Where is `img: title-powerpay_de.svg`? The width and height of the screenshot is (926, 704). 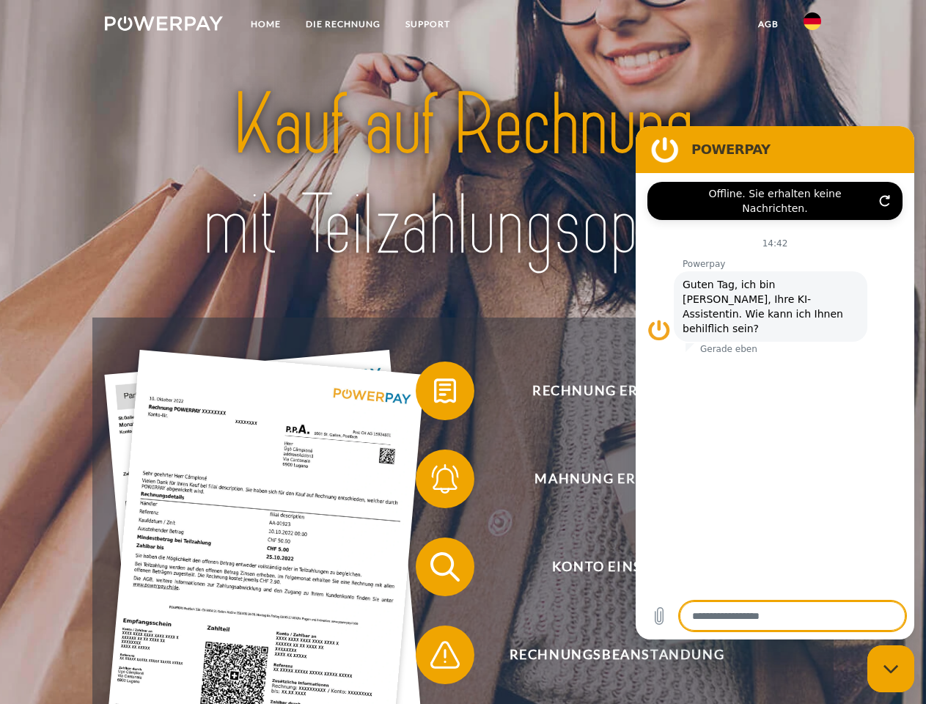 img: title-powerpay_de.svg is located at coordinates (462, 175).